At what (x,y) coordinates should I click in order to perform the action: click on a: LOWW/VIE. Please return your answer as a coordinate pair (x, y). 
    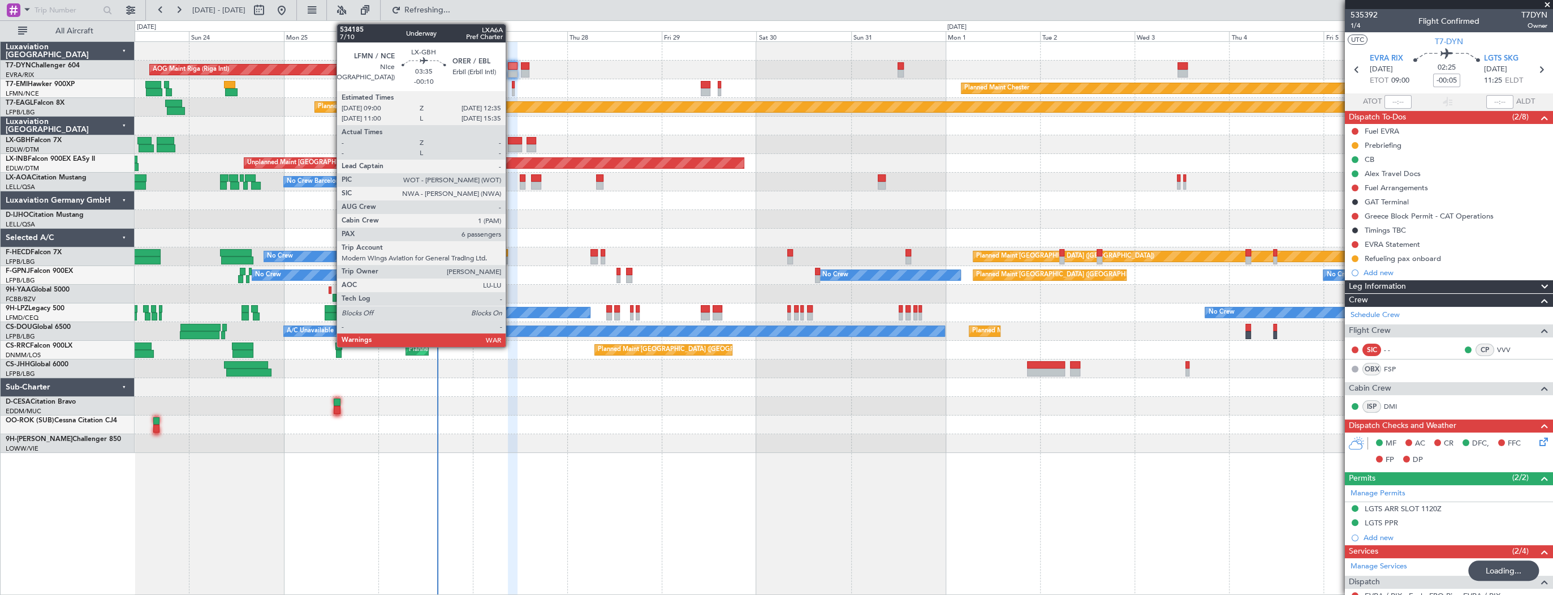
    Looking at the image, I should click on (22, 448).